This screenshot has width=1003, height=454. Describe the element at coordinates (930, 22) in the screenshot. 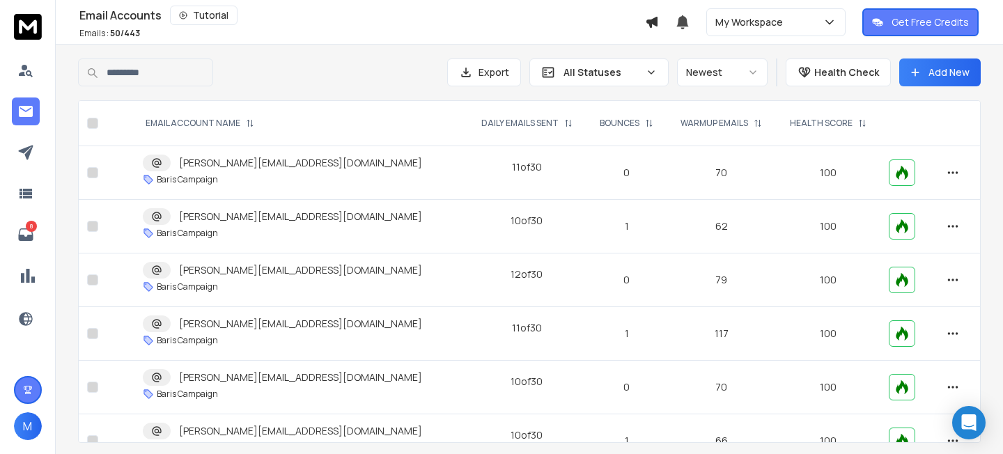

I see `p: Get Free Credits` at that location.